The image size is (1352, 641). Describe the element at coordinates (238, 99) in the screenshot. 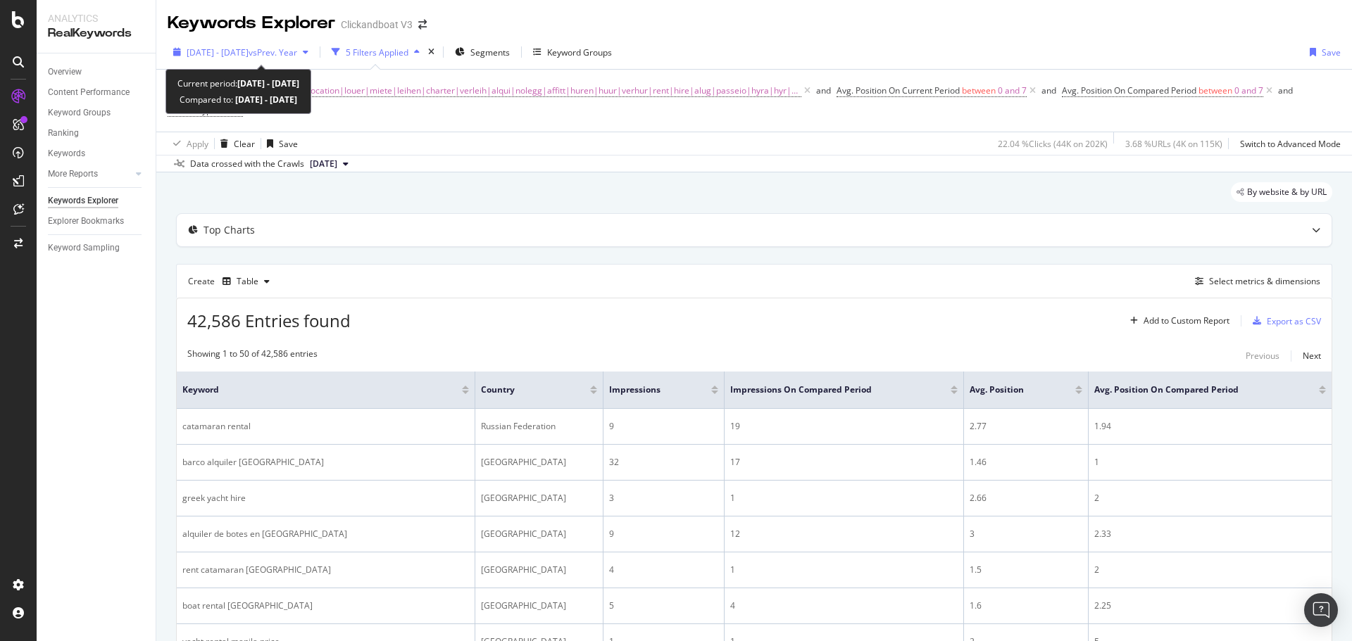

I see `div: Compared to:` at that location.